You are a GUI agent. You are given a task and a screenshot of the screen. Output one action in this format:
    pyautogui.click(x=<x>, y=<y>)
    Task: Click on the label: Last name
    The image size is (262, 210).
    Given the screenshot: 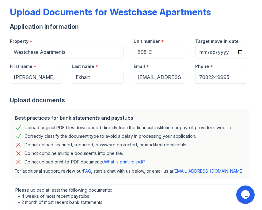 What is the action you would take?
    pyautogui.click(x=83, y=67)
    